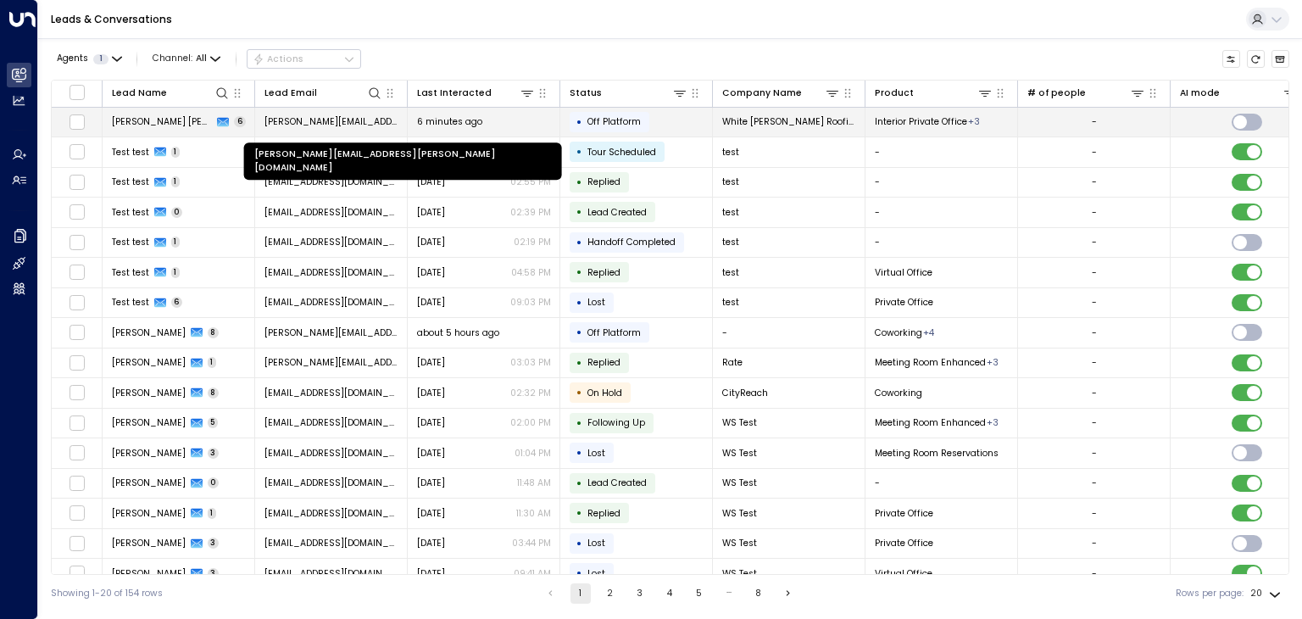  Describe the element at coordinates (186, 58) in the screenshot. I see `span: Channel:` at that location.